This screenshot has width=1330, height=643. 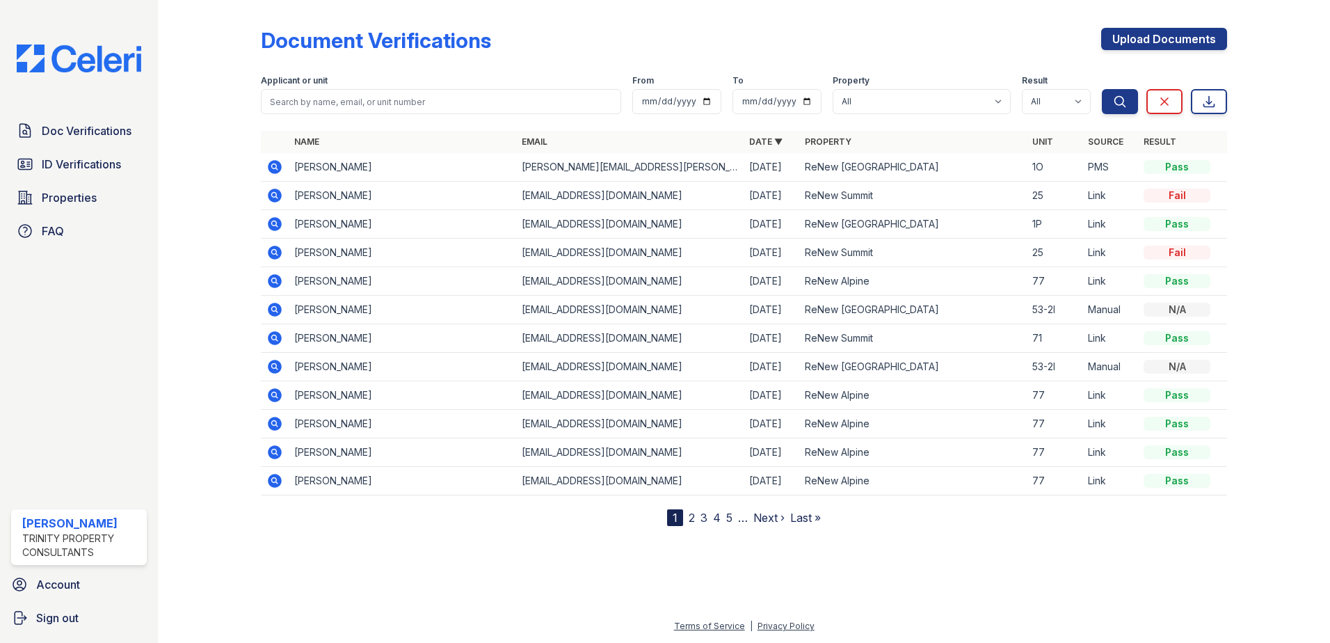 What do you see at coordinates (1054, 224) in the screenshot?
I see `td: 1P` at bounding box center [1054, 224].